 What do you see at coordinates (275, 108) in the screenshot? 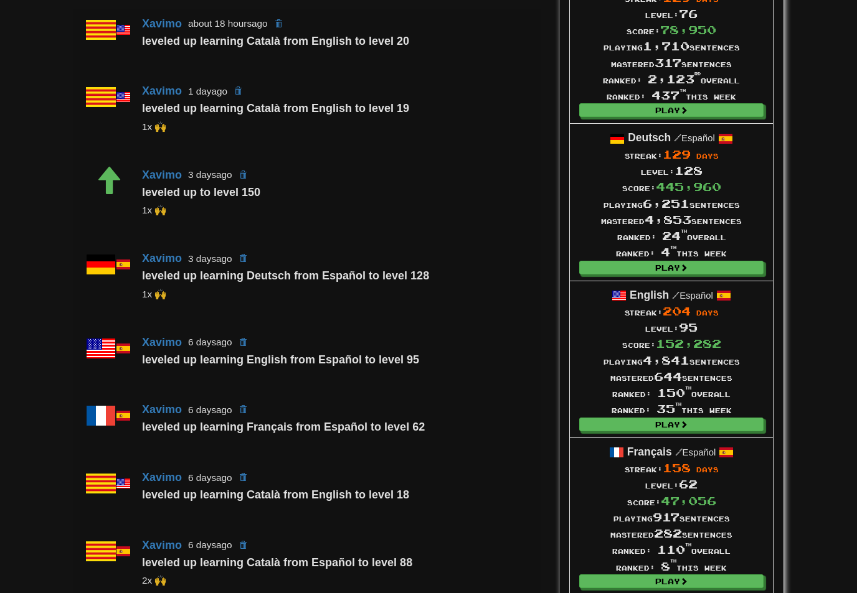
I see `strong: leveled up learning Català from English to level 19` at bounding box center [275, 108].